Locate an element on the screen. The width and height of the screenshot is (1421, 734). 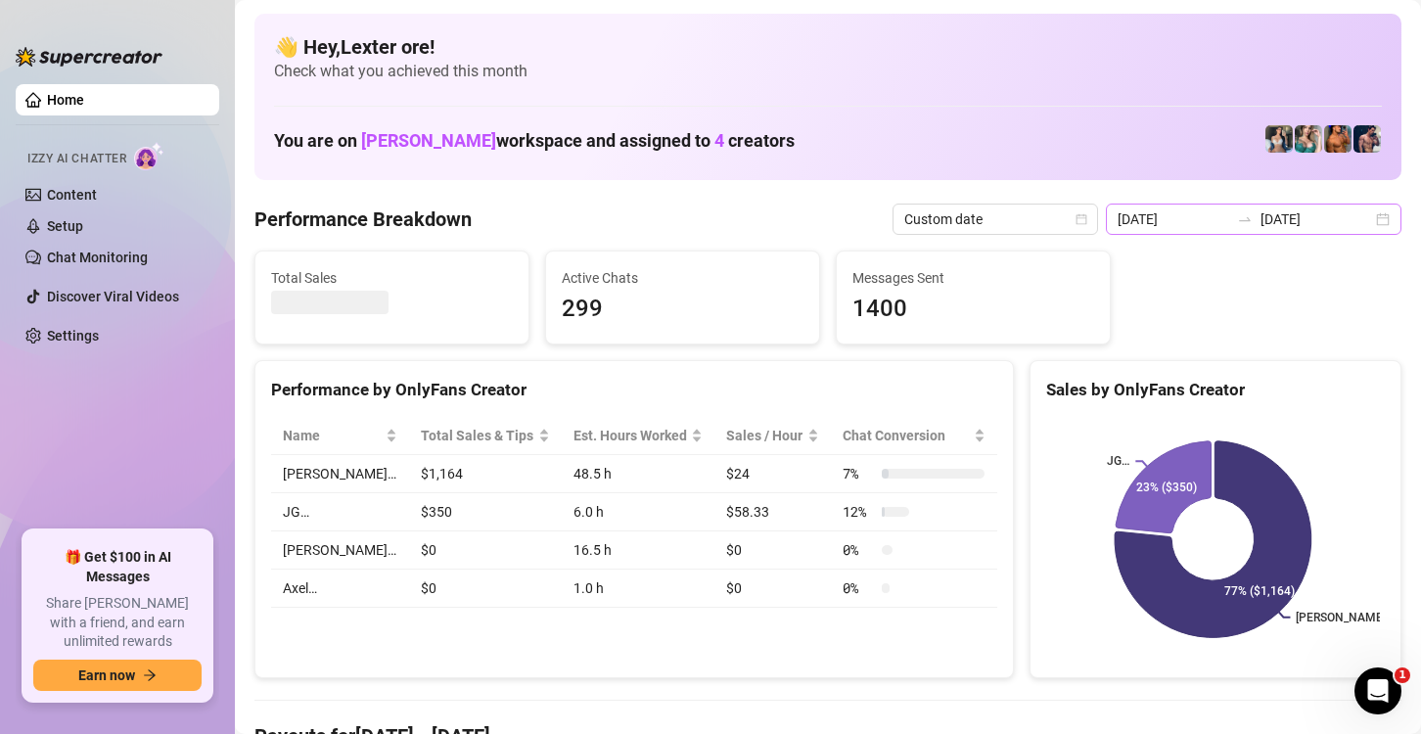
div: Performance by OnlyFans Creator is located at coordinates (634, 389).